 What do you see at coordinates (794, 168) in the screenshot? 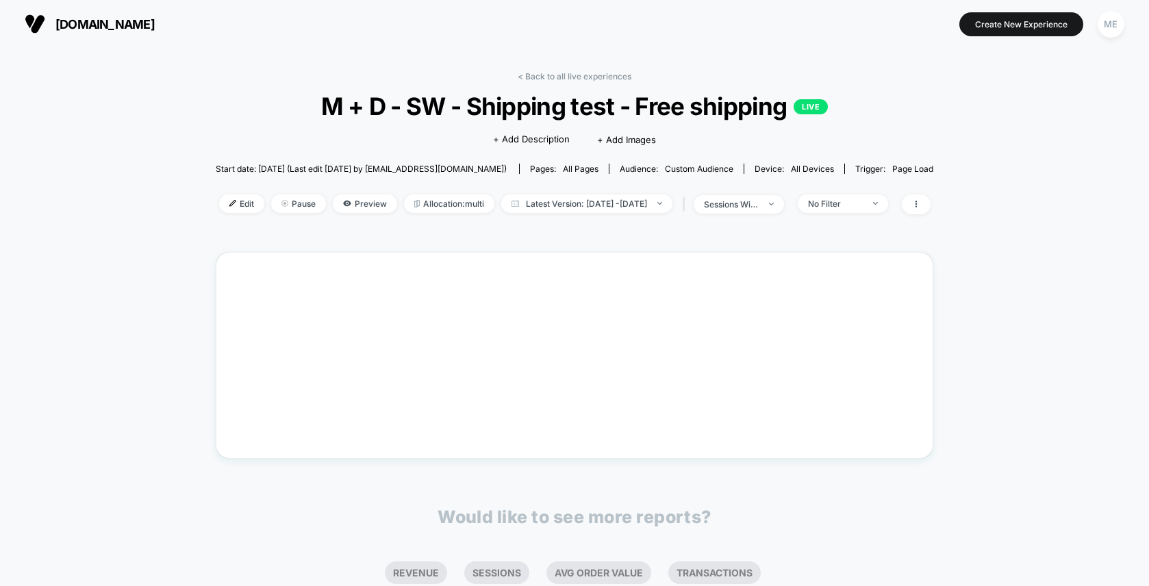
I see `span: Device:` at bounding box center [794, 168].